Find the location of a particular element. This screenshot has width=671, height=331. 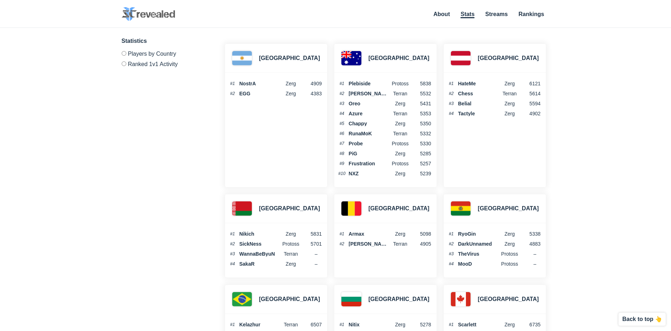

span: #9 is located at coordinates (342, 163).